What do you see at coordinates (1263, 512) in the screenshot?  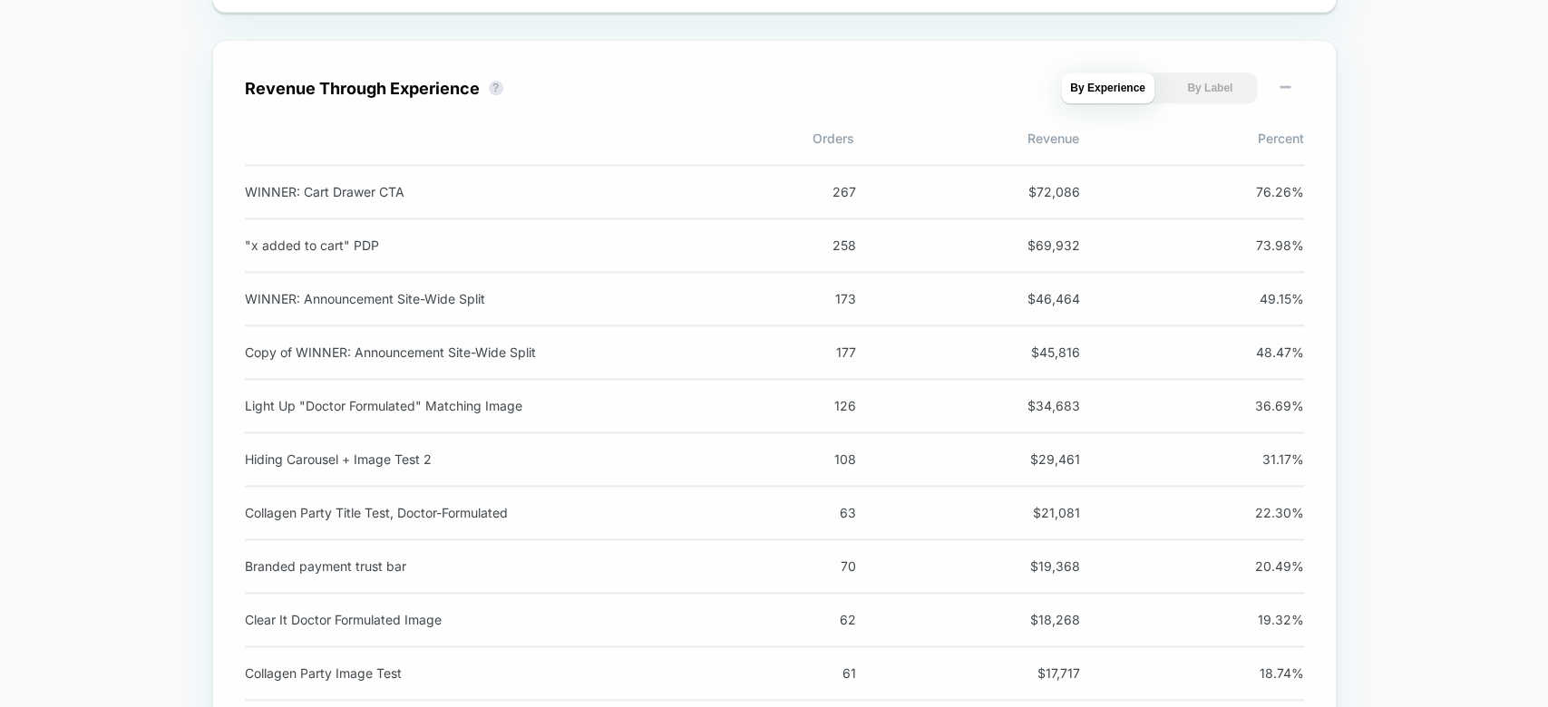 I see `span: 22.30 %` at bounding box center [1263, 512].